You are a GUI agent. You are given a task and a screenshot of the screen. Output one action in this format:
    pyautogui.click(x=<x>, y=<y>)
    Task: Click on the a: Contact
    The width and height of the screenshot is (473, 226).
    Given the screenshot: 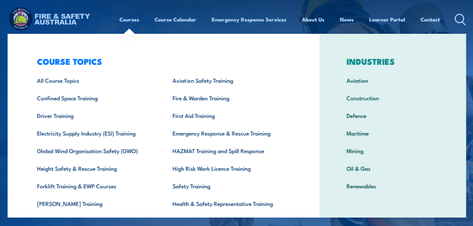 What is the action you would take?
    pyautogui.click(x=430, y=19)
    